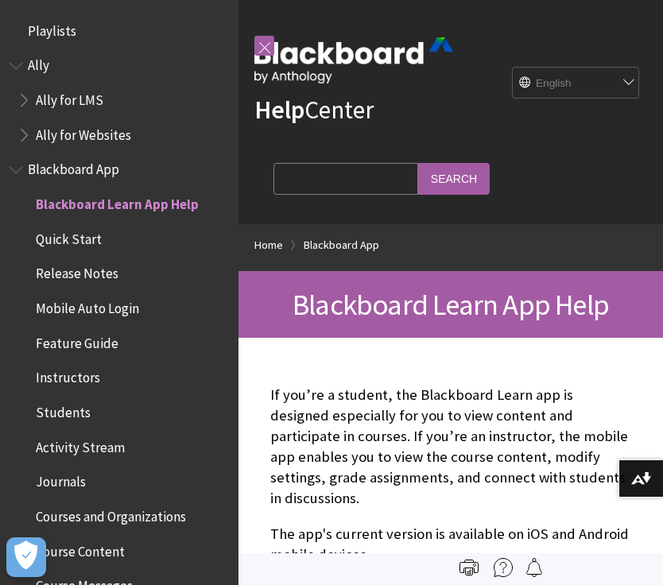 This screenshot has height=585, width=663. I want to click on img: Print, so click(469, 567).